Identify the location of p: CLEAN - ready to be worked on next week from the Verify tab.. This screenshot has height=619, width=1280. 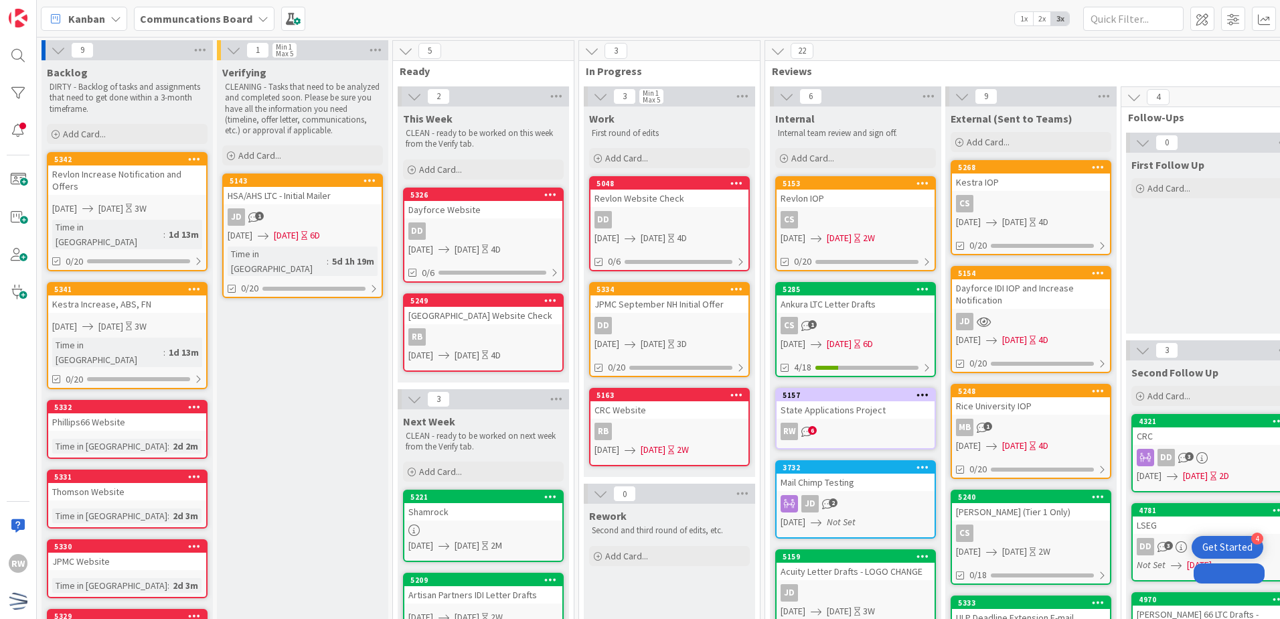
(483, 441).